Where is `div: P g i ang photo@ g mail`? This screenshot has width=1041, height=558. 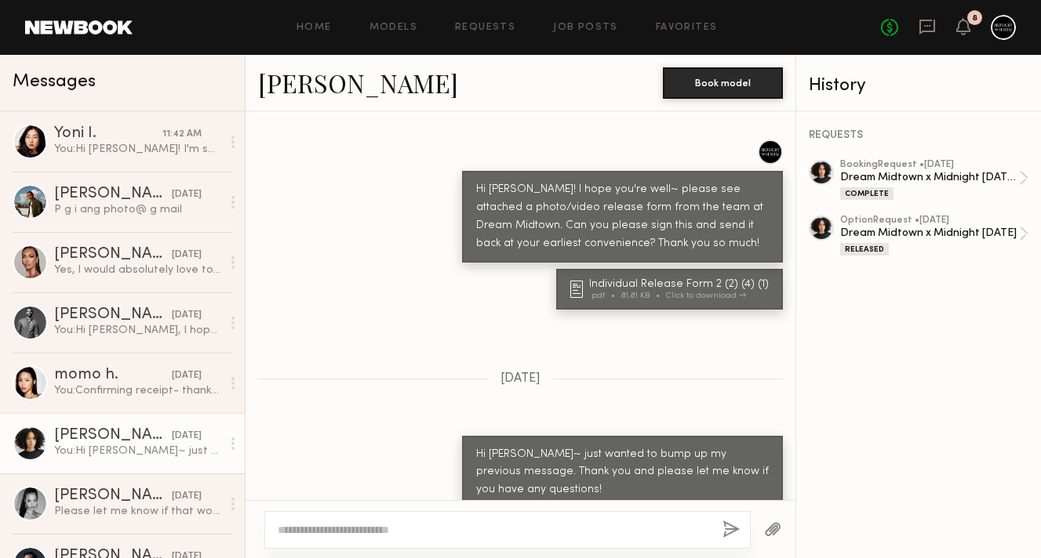 div: P g i ang photo@ g mail is located at coordinates (137, 209).